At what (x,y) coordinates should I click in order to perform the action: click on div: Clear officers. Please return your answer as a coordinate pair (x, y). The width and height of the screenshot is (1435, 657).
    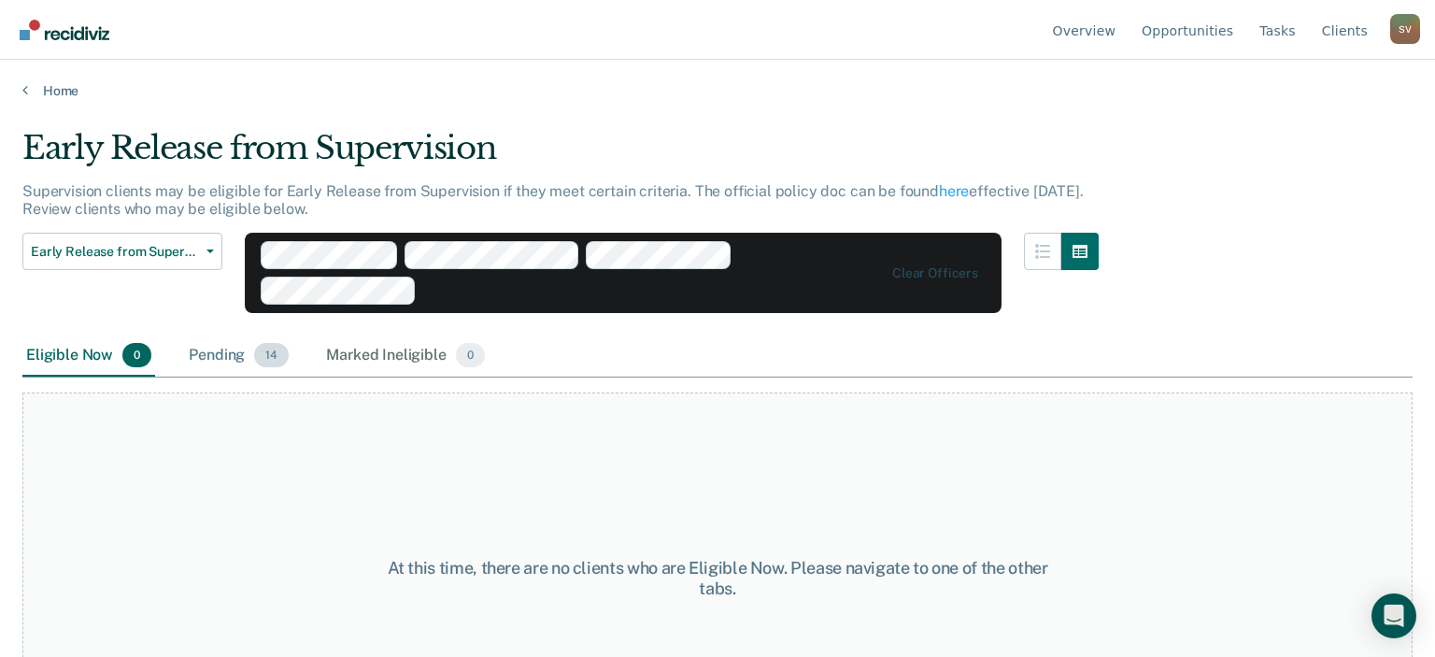
    Looking at the image, I should click on (935, 273).